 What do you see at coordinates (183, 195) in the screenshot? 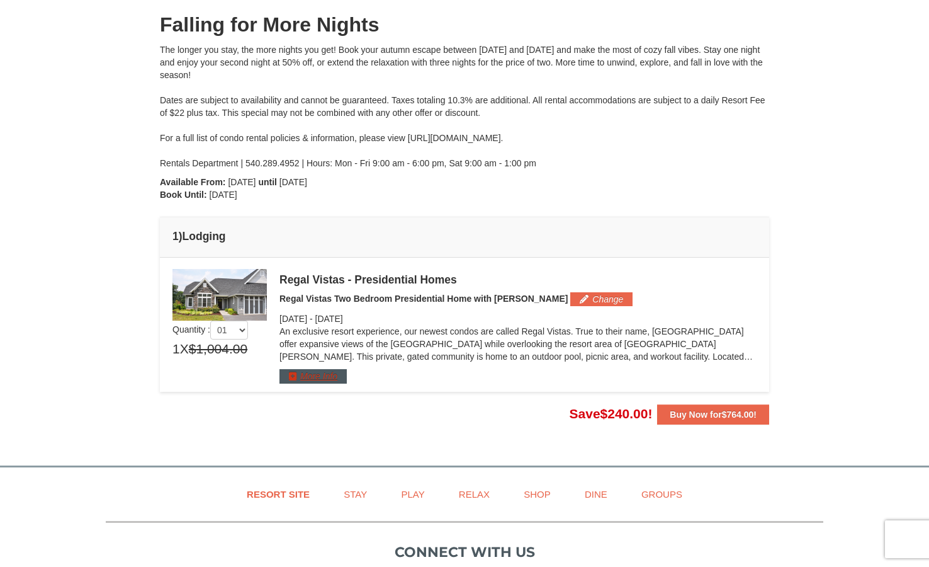
I see `strong: Book Until:` at bounding box center [183, 195].